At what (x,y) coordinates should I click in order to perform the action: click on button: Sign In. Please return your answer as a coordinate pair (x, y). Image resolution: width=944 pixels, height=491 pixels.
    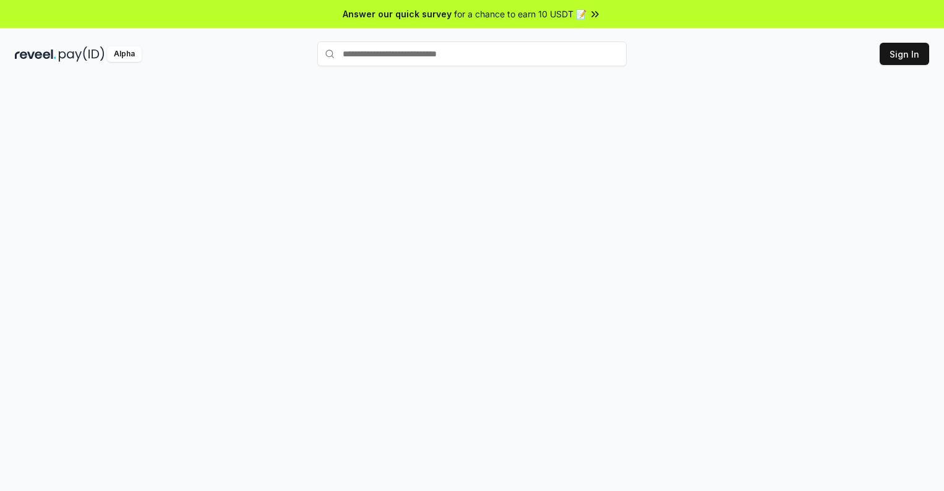
    Looking at the image, I should click on (905, 54).